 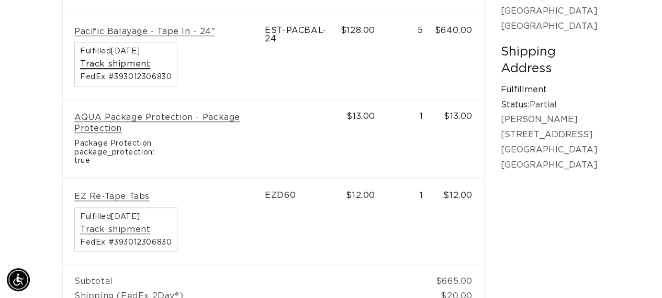 What do you see at coordinates (164, 161) in the screenshot?
I see `span: true` at bounding box center [164, 161].